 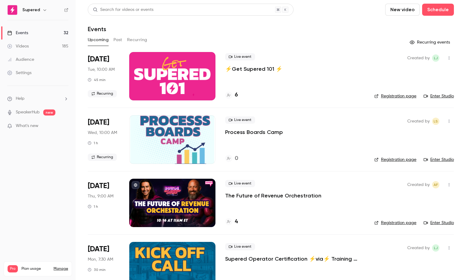 What do you see at coordinates (38, 99) in the screenshot?
I see `li: help-dropdown-opener` at bounding box center [38, 99].